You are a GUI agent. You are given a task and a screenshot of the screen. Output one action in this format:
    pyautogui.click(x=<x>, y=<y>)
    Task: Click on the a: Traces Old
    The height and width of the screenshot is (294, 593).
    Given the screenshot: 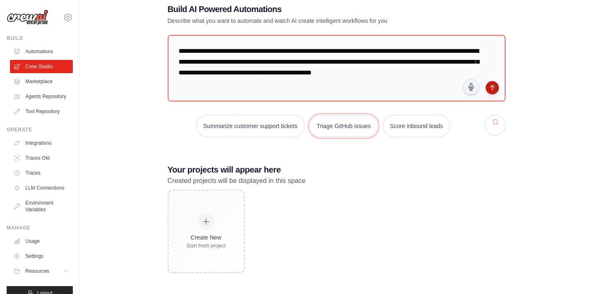 What is the action you would take?
    pyautogui.click(x=41, y=158)
    